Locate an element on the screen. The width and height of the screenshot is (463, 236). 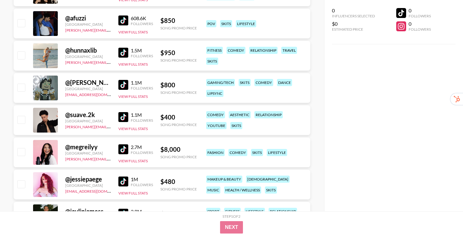
div: 1.5M is located at coordinates (142, 50).